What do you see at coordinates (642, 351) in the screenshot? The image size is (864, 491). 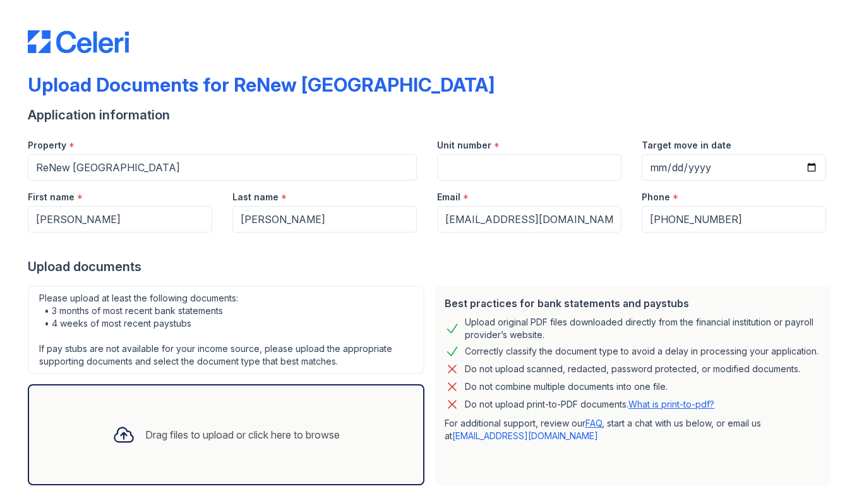 I see `div: Correctly classify the document type to avoid a delay in processing your application.` at bounding box center [642, 351].